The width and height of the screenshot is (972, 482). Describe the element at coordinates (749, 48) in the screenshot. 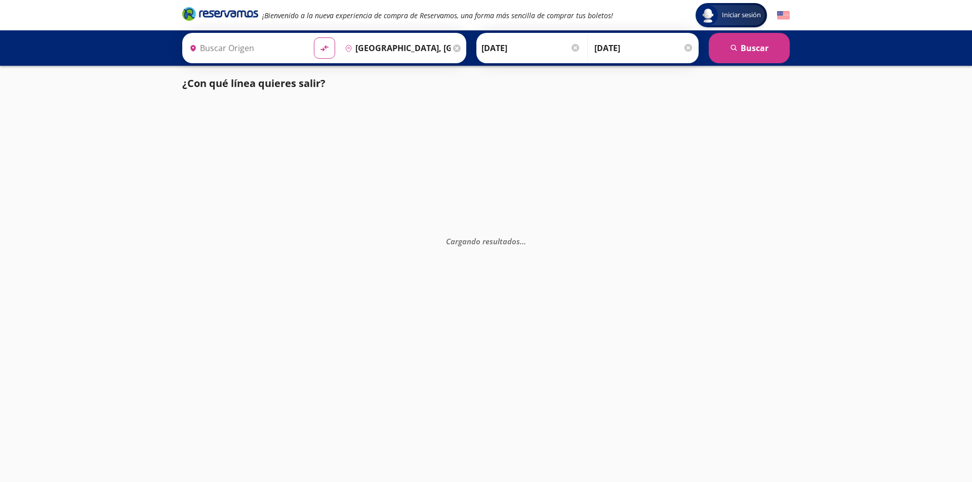

I see `button: Buscar` at that location.